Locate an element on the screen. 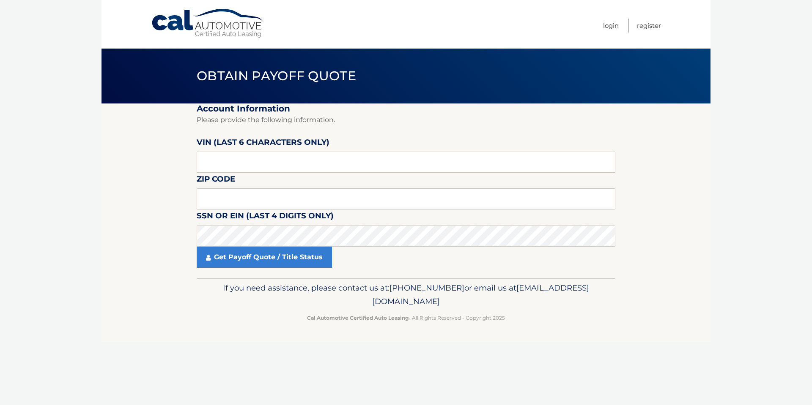 The width and height of the screenshot is (812, 405). h2: Account Information is located at coordinates (406, 109).